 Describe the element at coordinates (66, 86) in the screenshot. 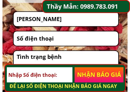

I see `h3: ĐỂ LẠI SỐ ĐIỆN THOẠI NHẬN BÁO GIÁ NGAY` at that location.